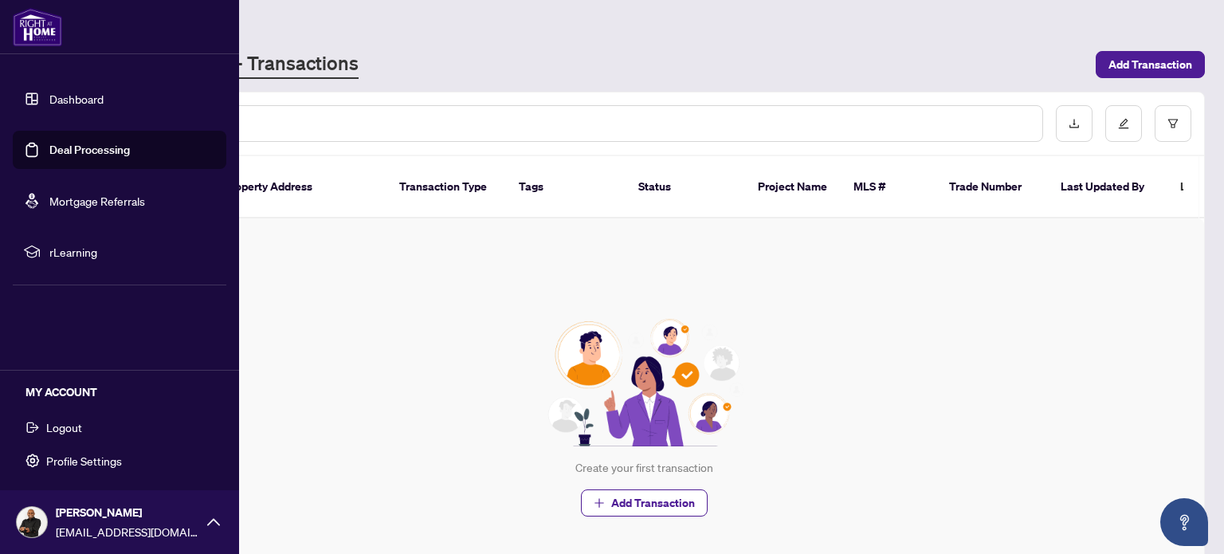 This screenshot has height=554, width=1224. I want to click on button: Logout, so click(119, 427).